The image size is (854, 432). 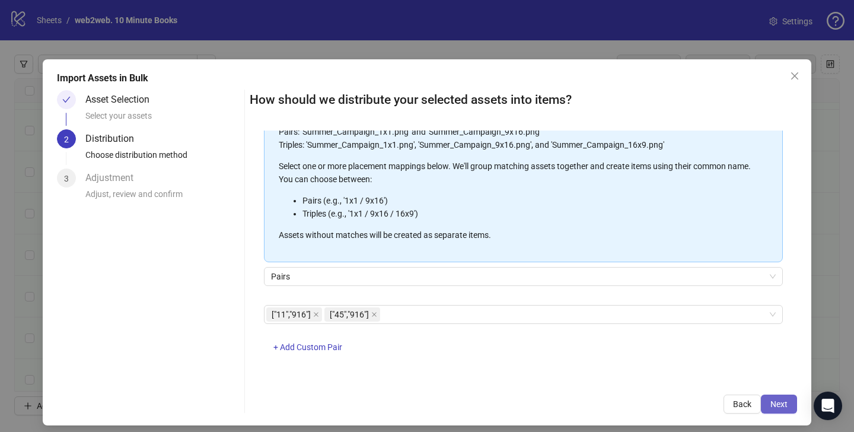 What do you see at coordinates (66, 139) in the screenshot?
I see `span: 2` at bounding box center [66, 139].